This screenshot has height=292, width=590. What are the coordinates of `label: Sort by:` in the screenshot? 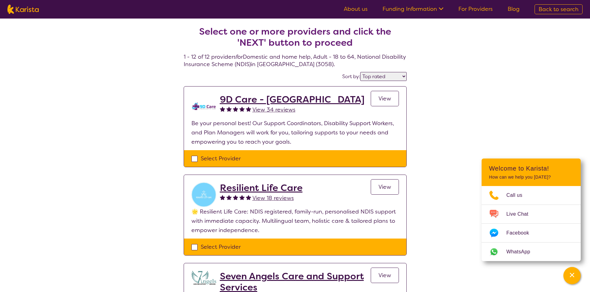 It's located at (351, 76).